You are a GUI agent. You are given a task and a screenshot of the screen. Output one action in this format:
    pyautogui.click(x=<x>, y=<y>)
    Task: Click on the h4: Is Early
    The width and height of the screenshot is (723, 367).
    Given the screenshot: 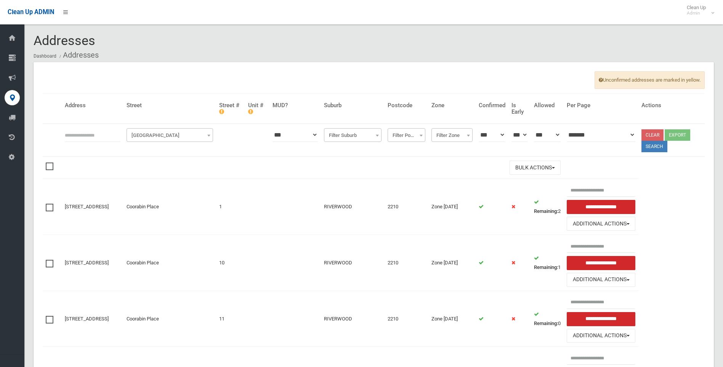 What is the action you would take?
    pyautogui.click(x=520, y=108)
    